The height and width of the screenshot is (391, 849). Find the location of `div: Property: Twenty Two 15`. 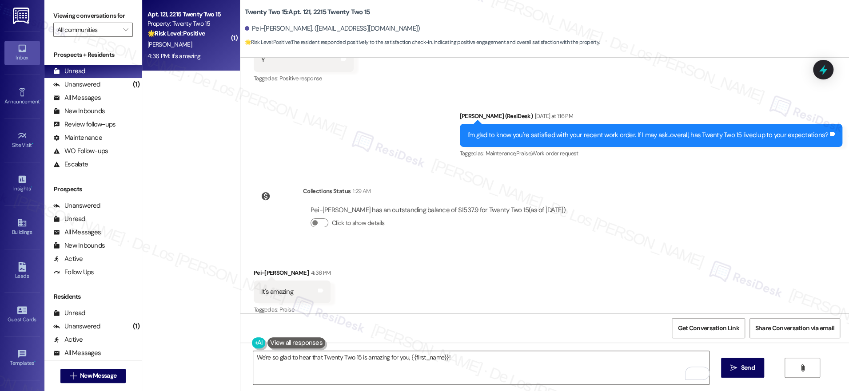

div: Property: Twenty Two 15 is located at coordinates (188, 24).